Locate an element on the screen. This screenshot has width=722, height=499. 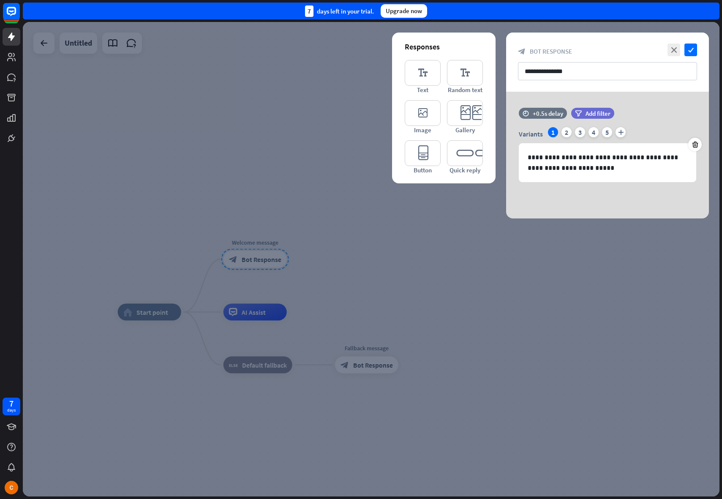
i: check is located at coordinates (690, 50).